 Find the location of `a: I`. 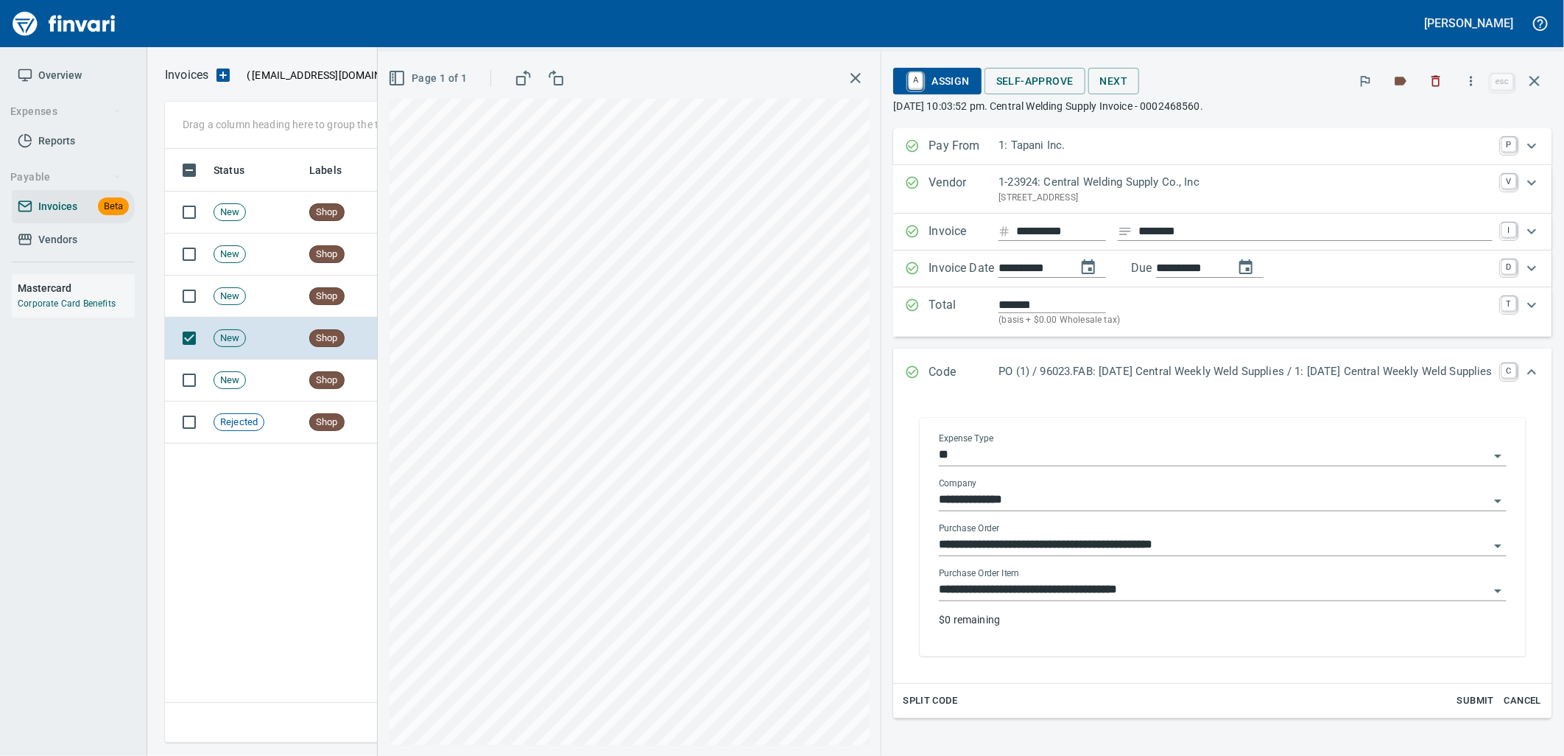

a: I is located at coordinates (1509, 230).